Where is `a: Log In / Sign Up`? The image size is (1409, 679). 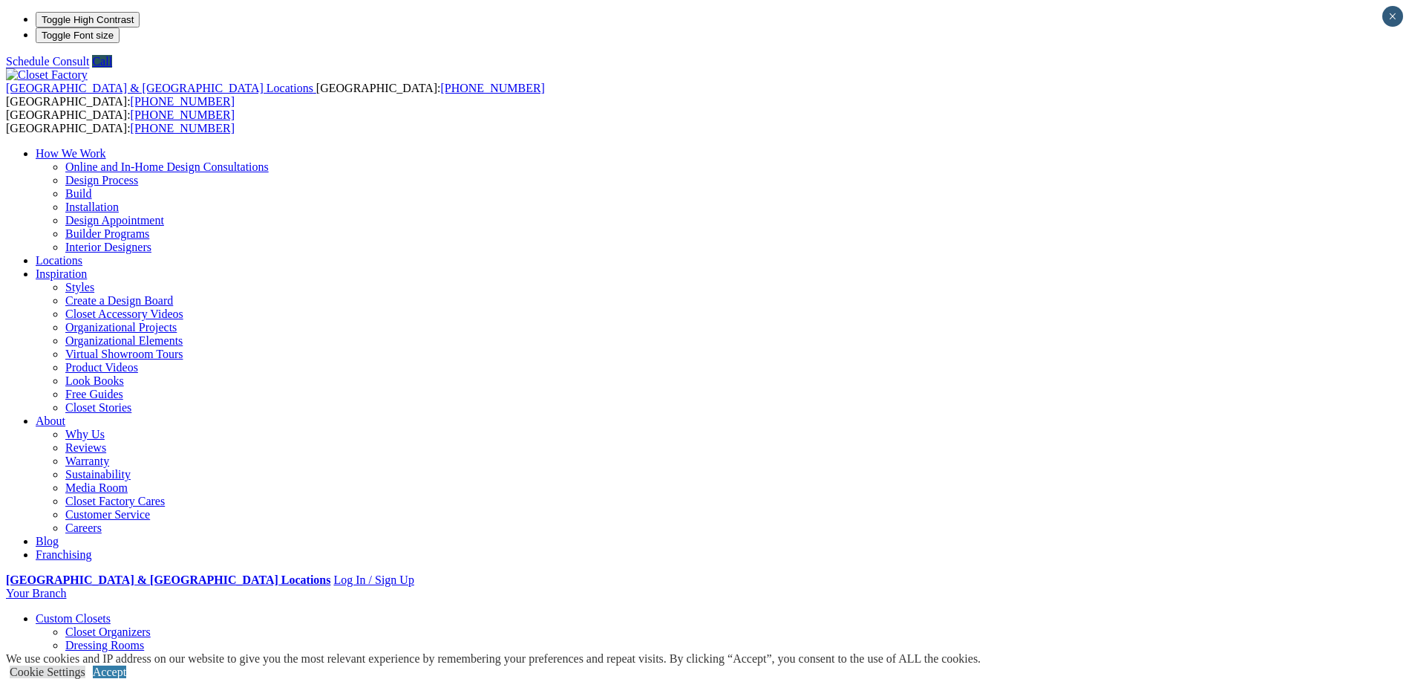 a: Log In / Sign Up is located at coordinates (373, 579).